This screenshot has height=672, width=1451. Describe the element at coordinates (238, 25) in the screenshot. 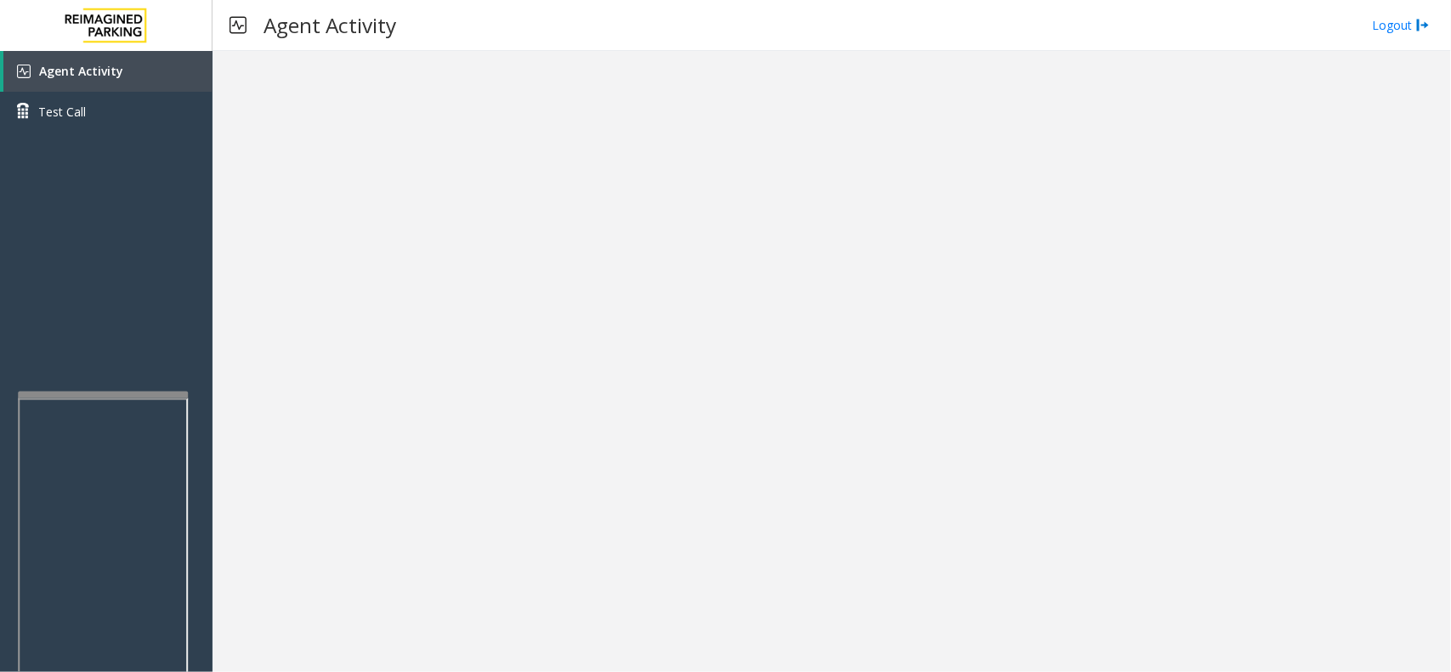

I see `img: pageIcon` at that location.